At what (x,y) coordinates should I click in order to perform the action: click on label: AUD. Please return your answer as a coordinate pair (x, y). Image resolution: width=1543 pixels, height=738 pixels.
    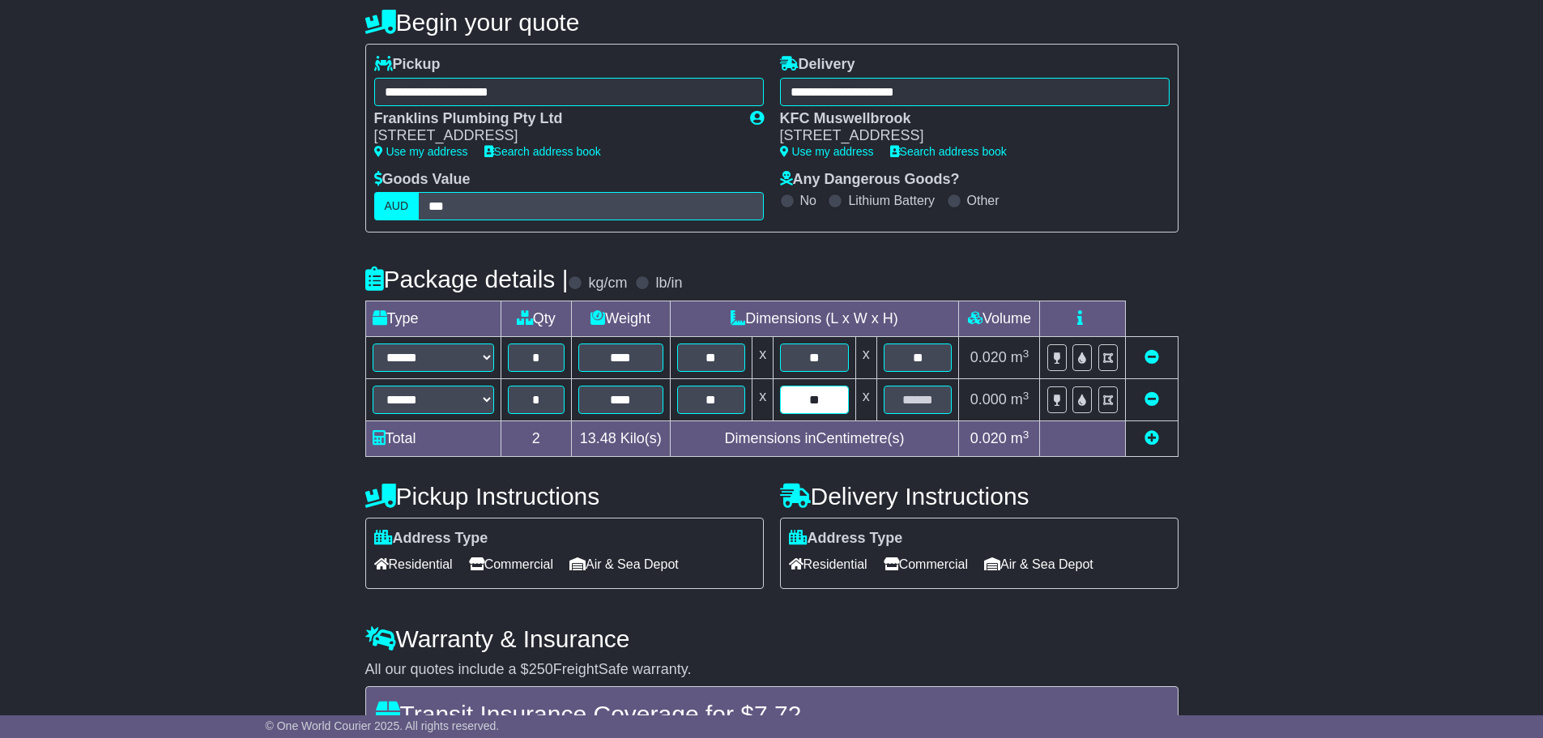
    Looking at the image, I should click on (397, 206).